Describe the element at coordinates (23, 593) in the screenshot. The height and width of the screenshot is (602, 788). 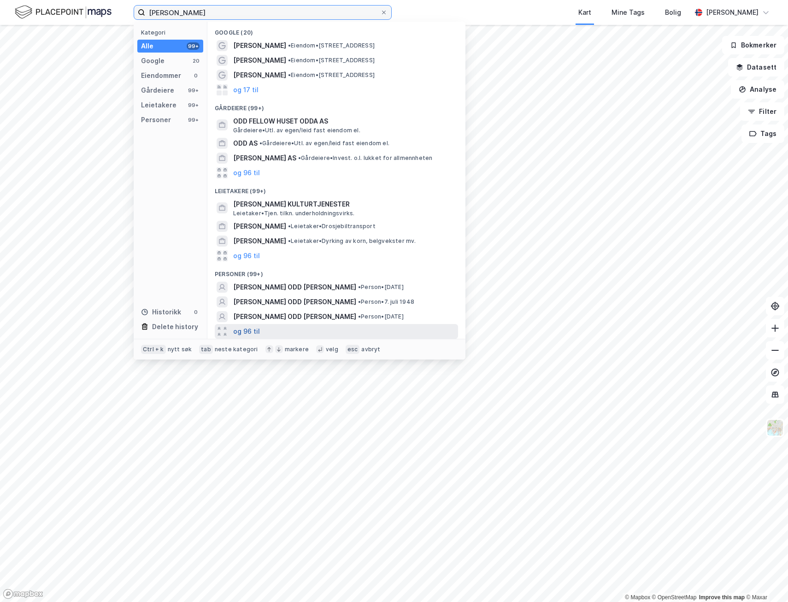
I see `a: Mapbox homepage` at that location.